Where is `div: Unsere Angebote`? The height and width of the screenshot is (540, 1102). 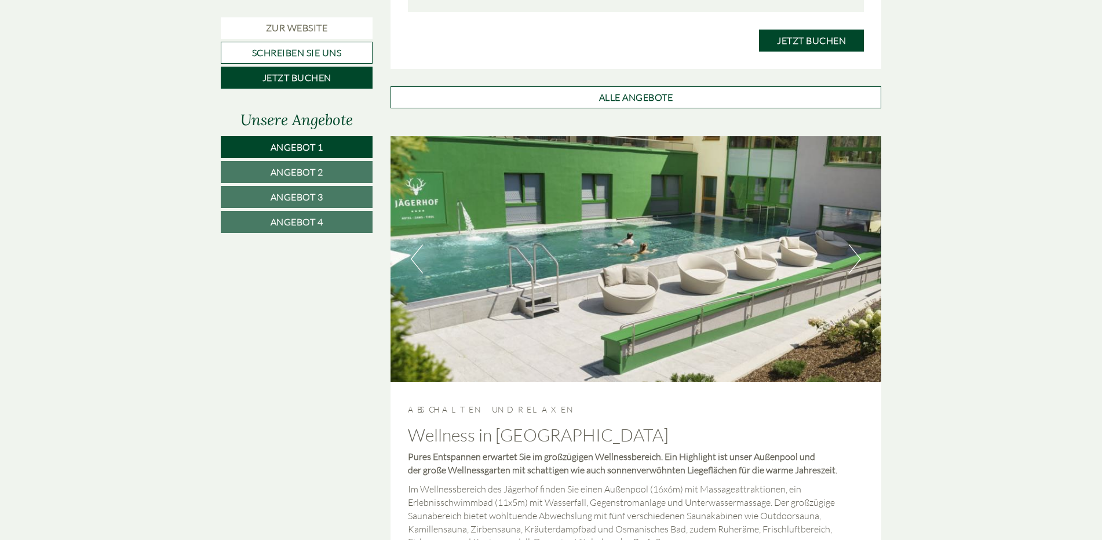
div: Unsere Angebote is located at coordinates (297, 119).